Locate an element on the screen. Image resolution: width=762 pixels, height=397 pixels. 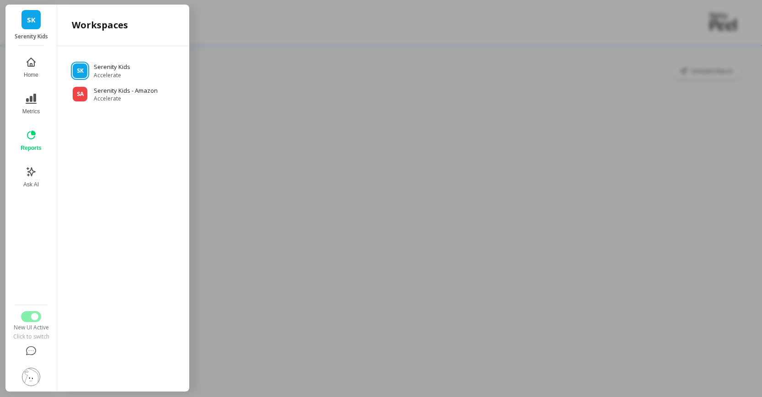
span: Ask AI is located at coordinates (31, 185).